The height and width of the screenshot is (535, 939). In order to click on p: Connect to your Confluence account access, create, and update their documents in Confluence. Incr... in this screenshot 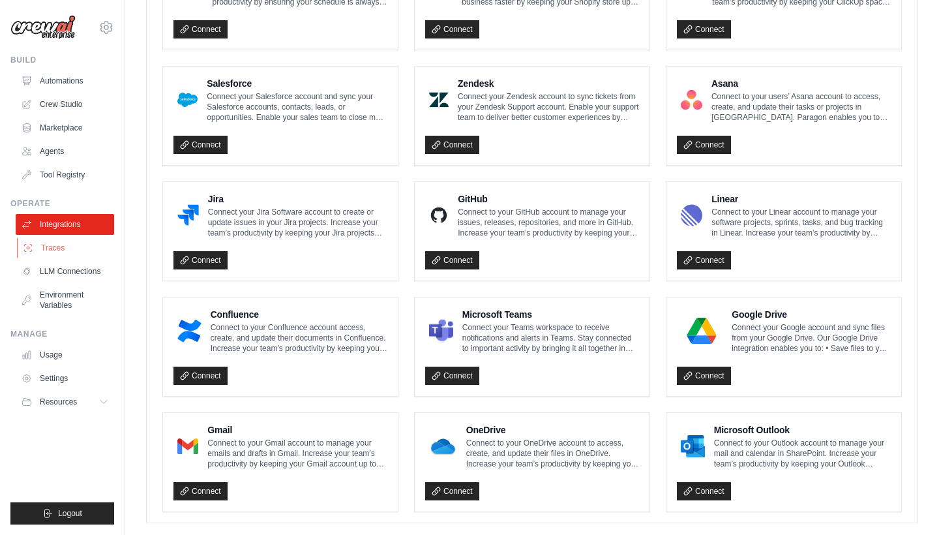, I will do `click(299, 338)`.